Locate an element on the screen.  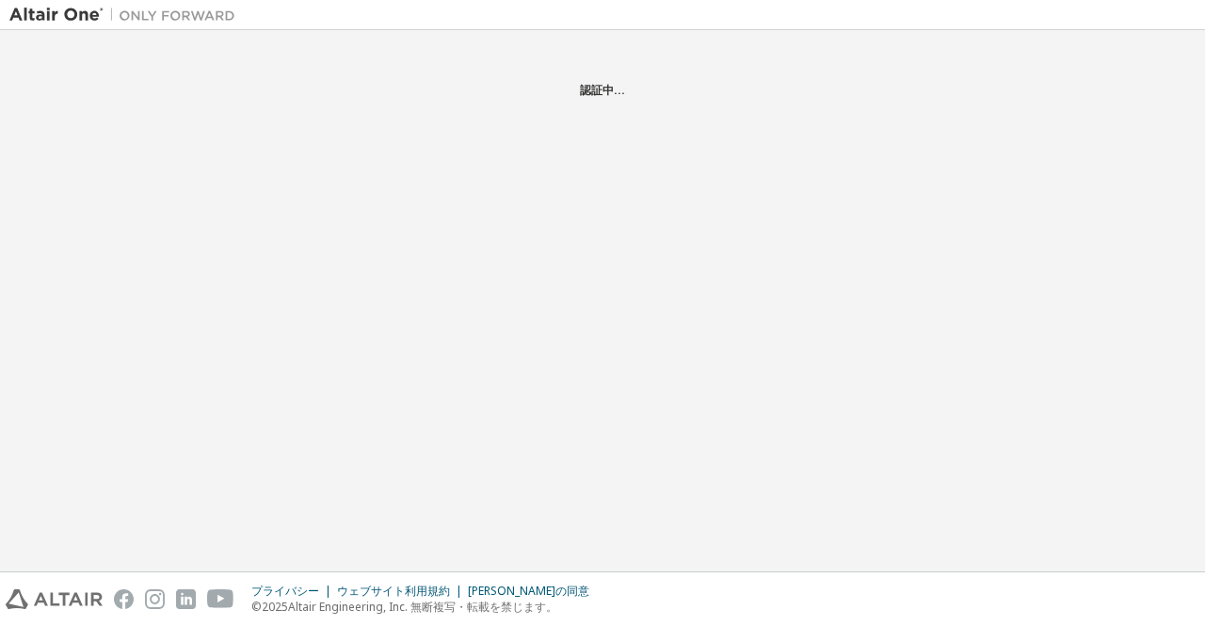
img: アルタイルワン is located at coordinates (127, 15).